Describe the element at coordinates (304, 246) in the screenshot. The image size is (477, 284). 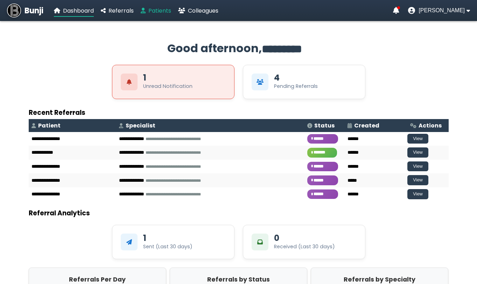
I see `div: Received (Last 30 days)` at that location.